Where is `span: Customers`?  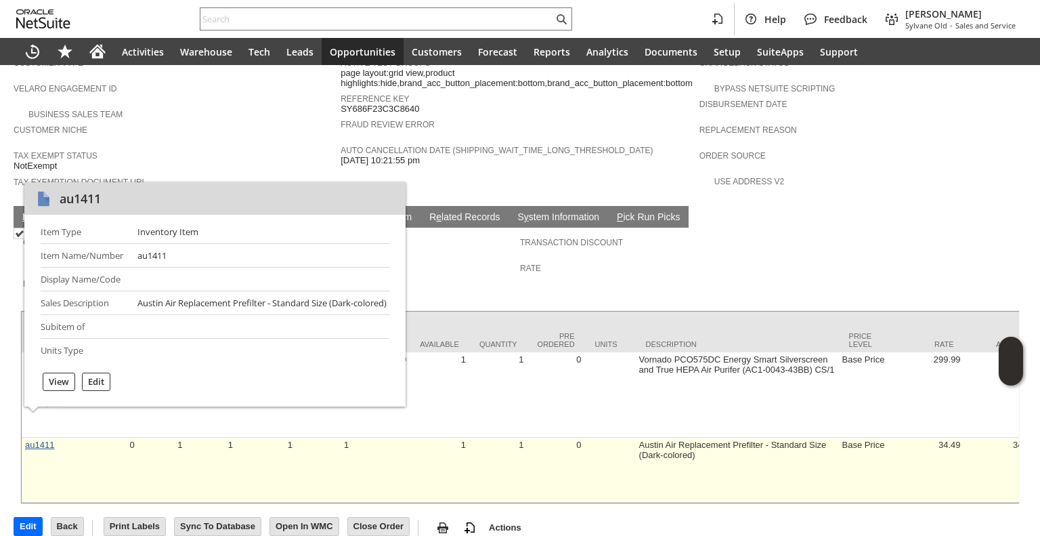
span: Customers is located at coordinates (437, 51).